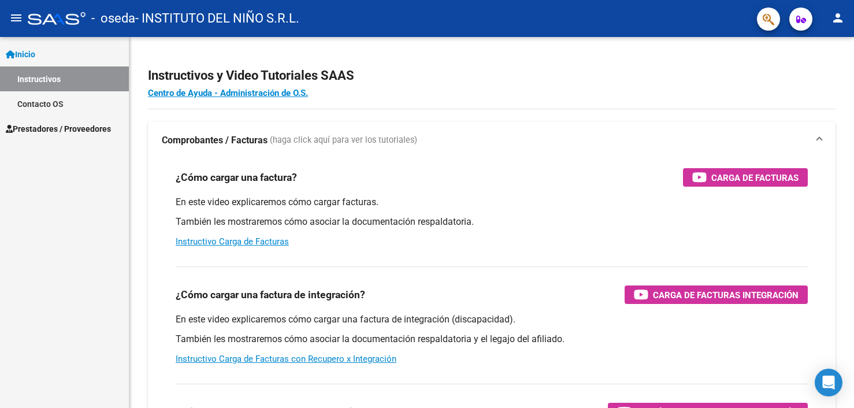 The image size is (854, 408). What do you see at coordinates (232, 242) in the screenshot?
I see `a: Instructivo Carga de Facturas` at bounding box center [232, 242].